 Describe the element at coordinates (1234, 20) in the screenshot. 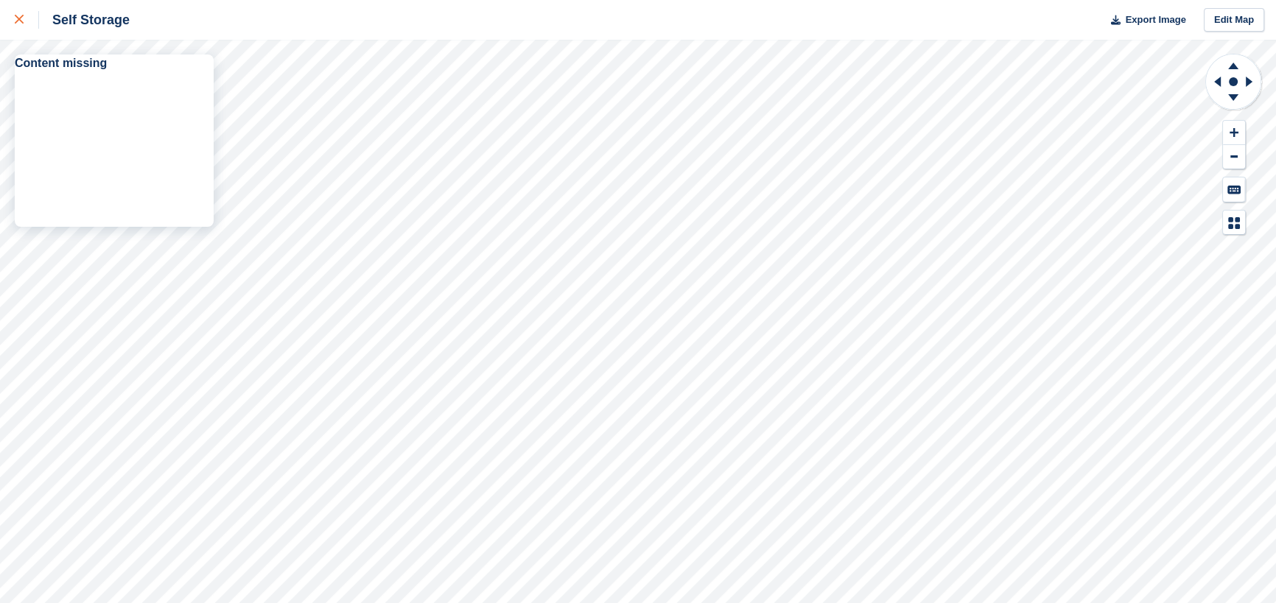

I see `a: Edit Map` at that location.